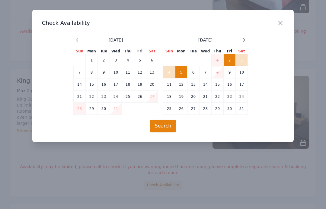  Describe the element at coordinates (163, 23) in the screenshot. I see `h3: Check Availability` at that location.